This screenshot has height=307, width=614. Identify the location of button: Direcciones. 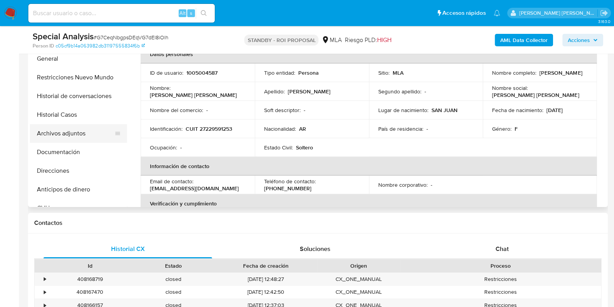
(79, 171).